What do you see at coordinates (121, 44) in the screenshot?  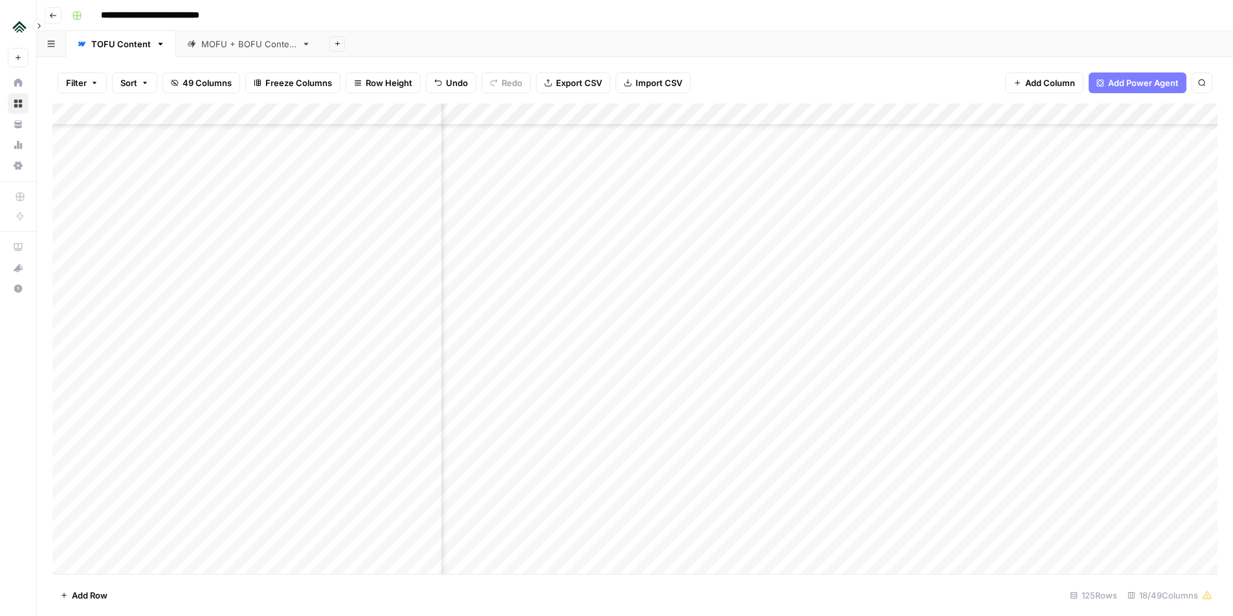 I see `a: TOFU Content` at bounding box center [121, 44].